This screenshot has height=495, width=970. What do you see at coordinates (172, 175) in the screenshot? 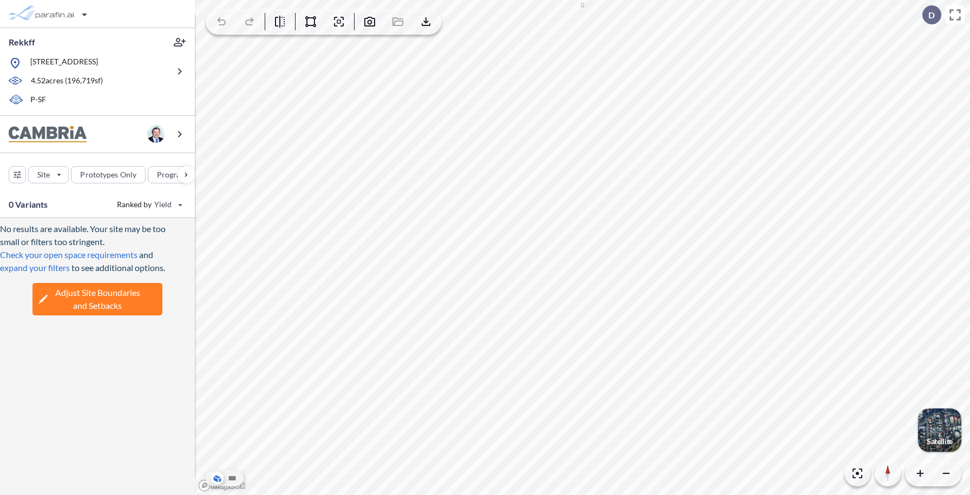
I see `p: Program` at bounding box center [172, 175].